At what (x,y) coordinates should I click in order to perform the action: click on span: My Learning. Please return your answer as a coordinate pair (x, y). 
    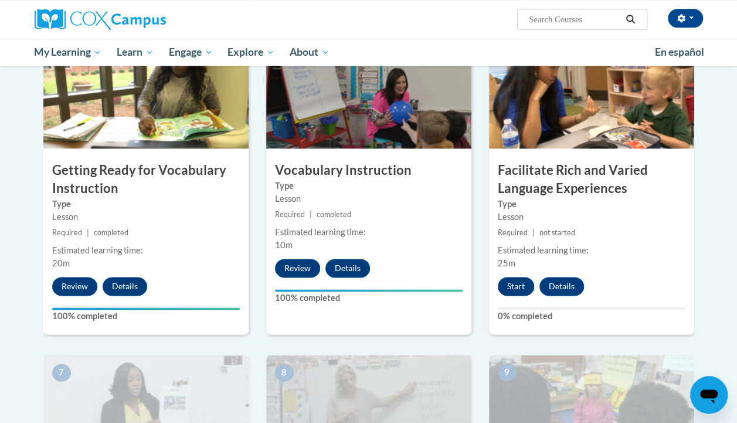
    Looking at the image, I should click on (67, 52).